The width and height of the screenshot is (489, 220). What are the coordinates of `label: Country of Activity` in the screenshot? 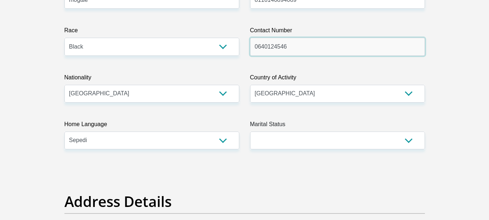 It's located at (337, 79).